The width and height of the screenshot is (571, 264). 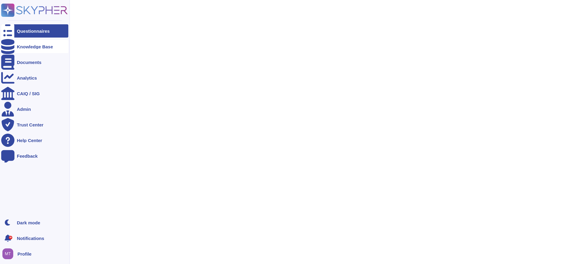 I want to click on div: CAIQ / SIG, so click(x=28, y=94).